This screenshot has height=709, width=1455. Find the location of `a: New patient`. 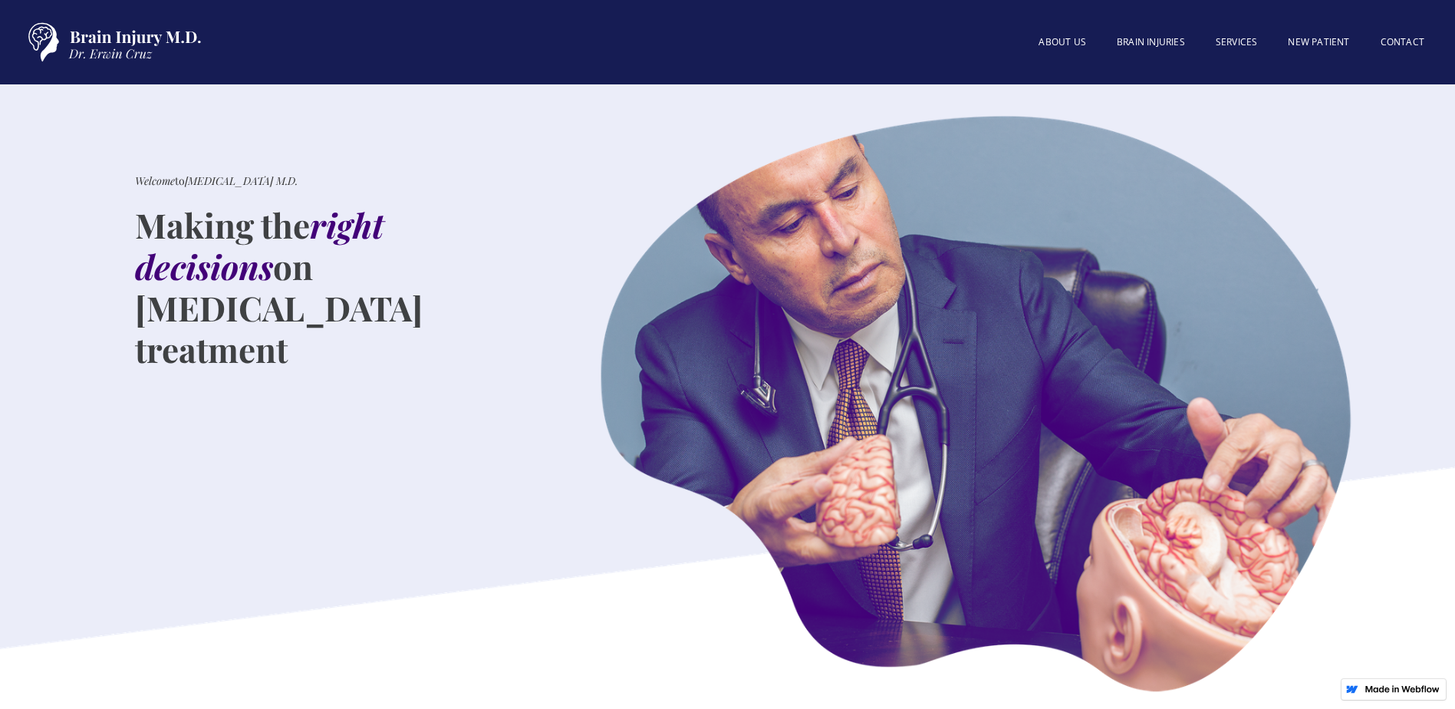

a: New patient is located at coordinates (1318, 42).